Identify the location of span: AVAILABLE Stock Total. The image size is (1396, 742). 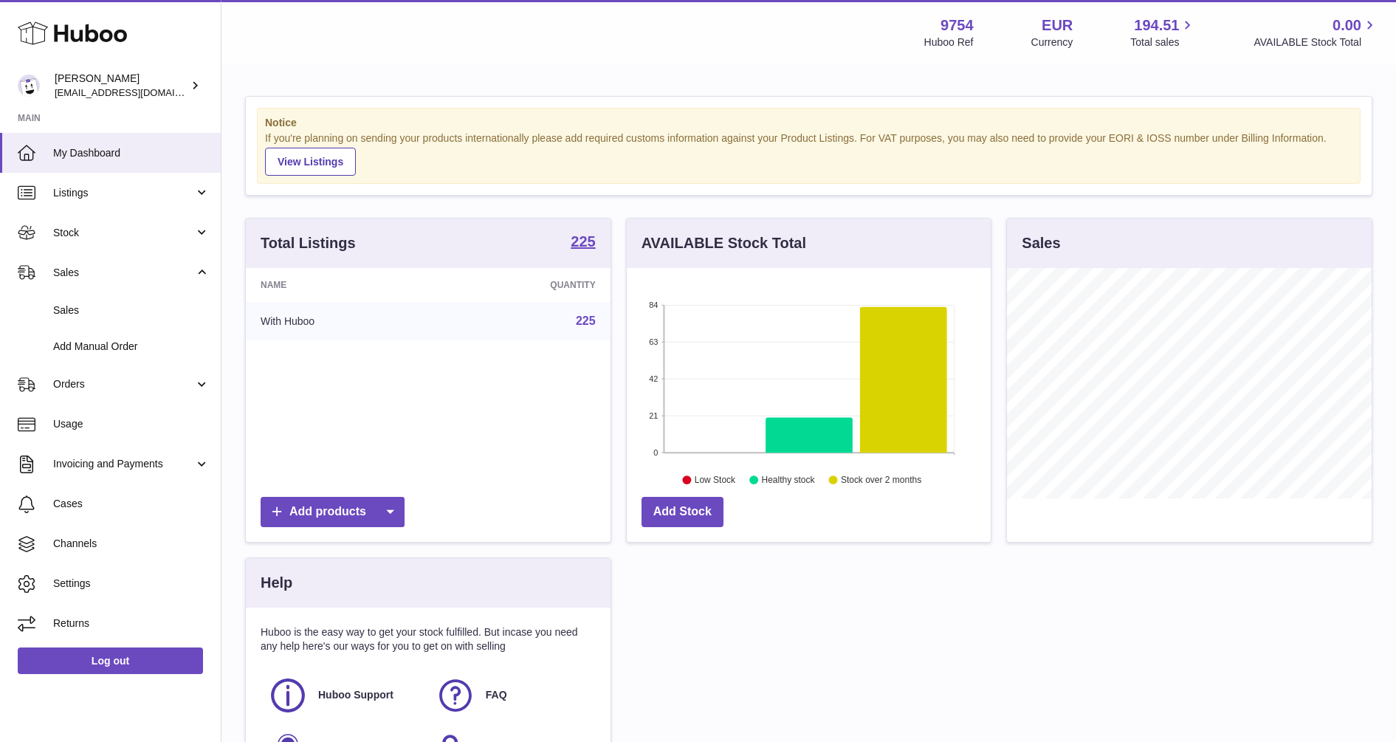
(1315, 42).